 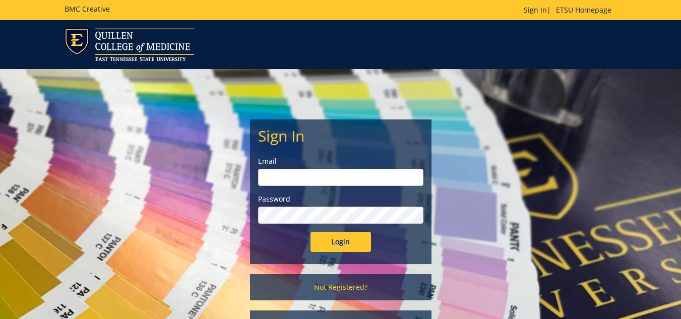 I want to click on a: Not Registered?, so click(x=341, y=287).